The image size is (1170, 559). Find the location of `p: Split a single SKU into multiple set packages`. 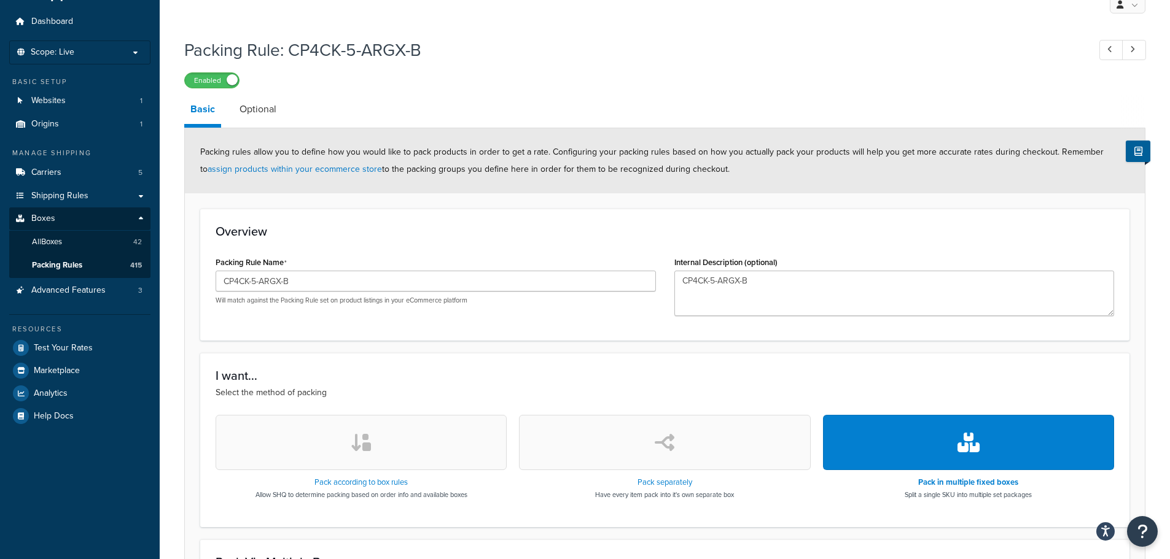

p: Split a single SKU into multiple set packages is located at coordinates (968, 495).